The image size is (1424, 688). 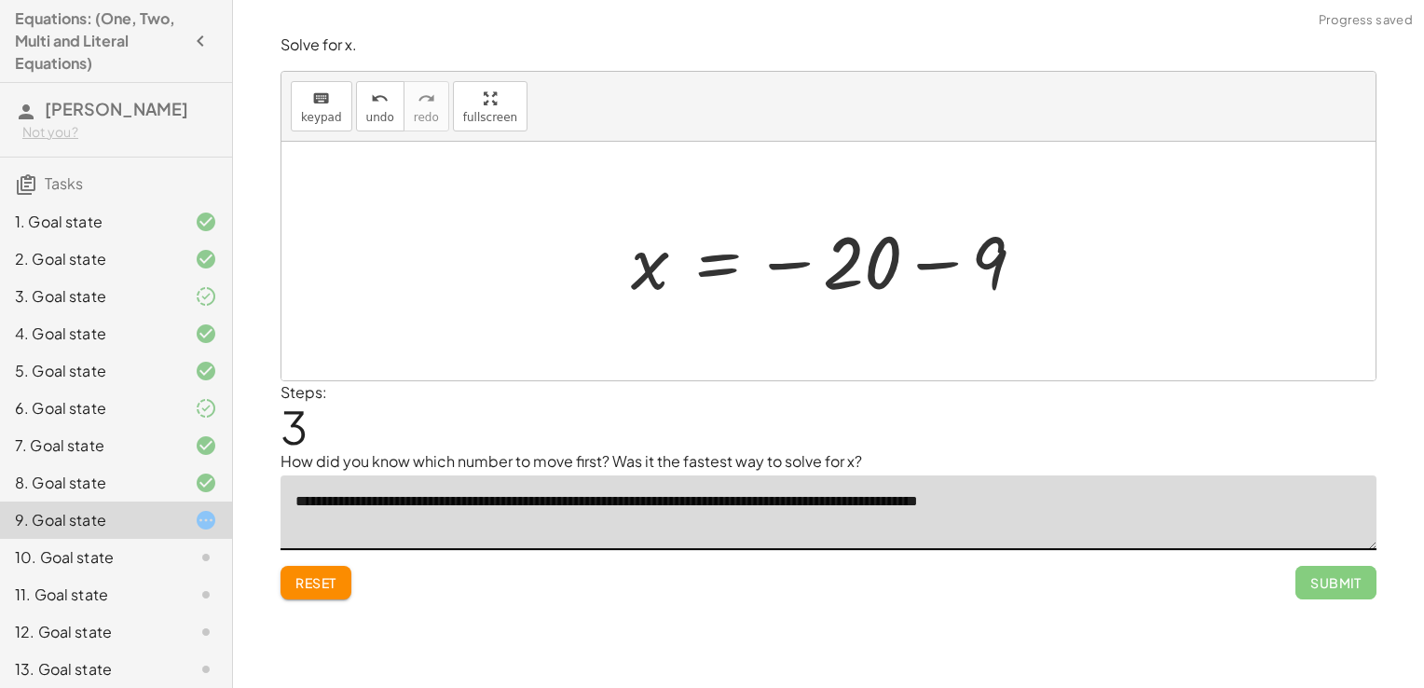 What do you see at coordinates (379, 99) in the screenshot?
I see `i: undo` at bounding box center [379, 99].